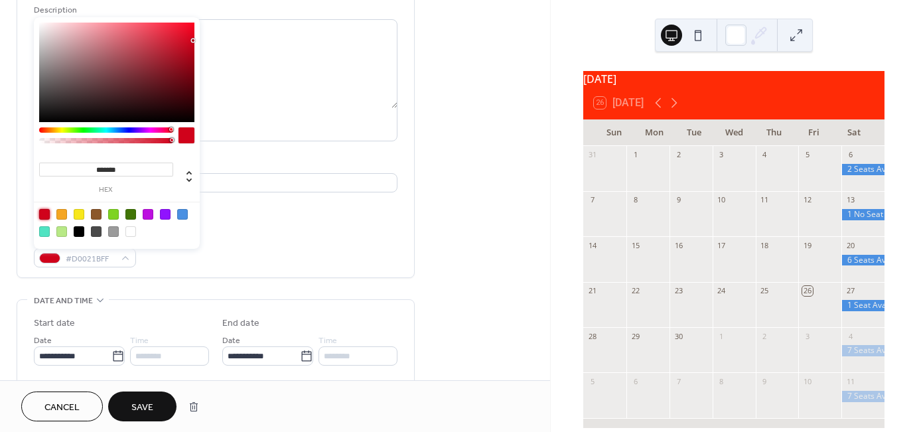 This screenshot has width=917, height=432. I want to click on div: #000000, so click(79, 232).